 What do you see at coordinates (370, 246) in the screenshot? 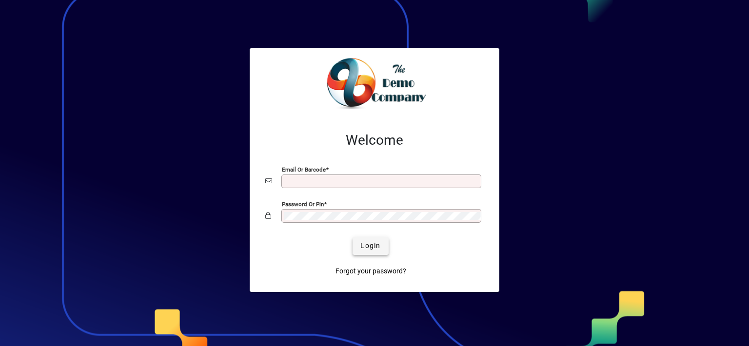
I see `span: Login` at bounding box center [370, 246].